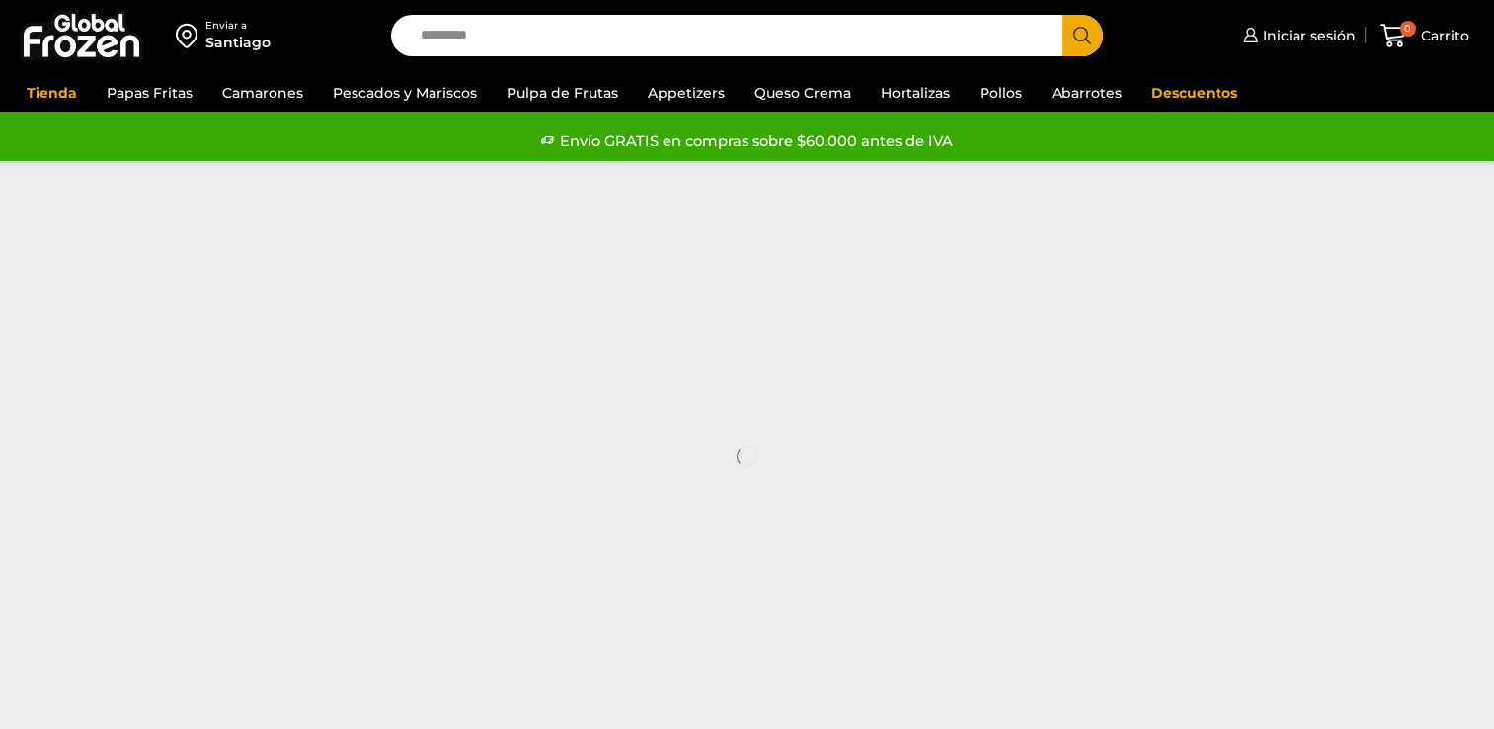 The image size is (1494, 729). Describe the element at coordinates (51, 93) in the screenshot. I see `a: Tienda` at that location.